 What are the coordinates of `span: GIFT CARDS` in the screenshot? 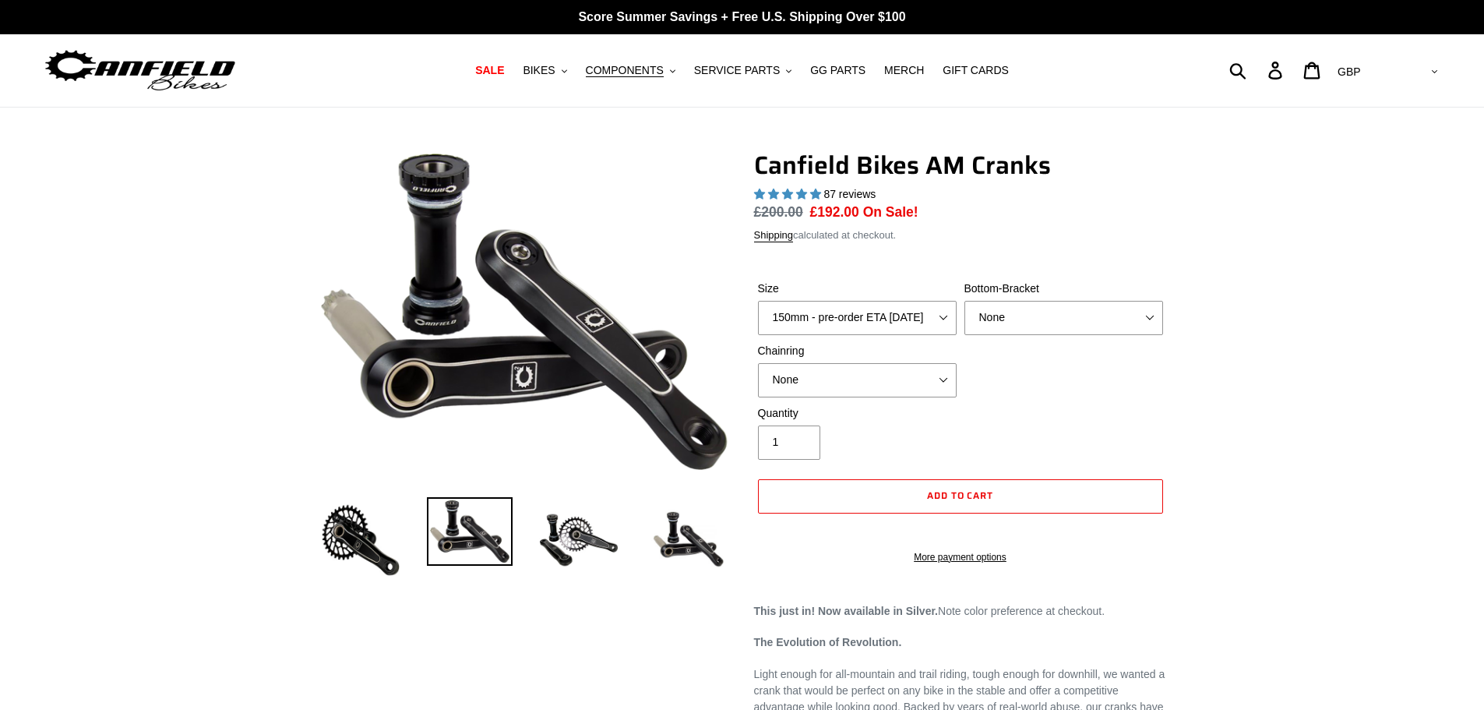 It's located at (975, 70).